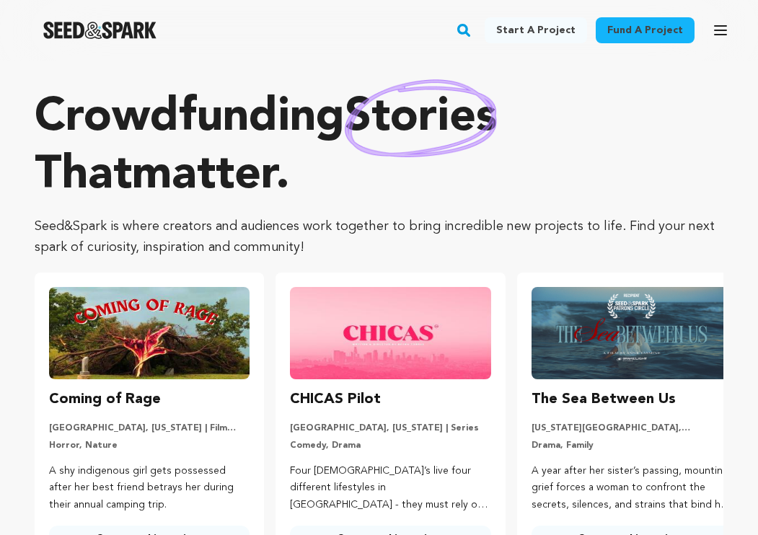 The height and width of the screenshot is (535, 758). Describe the element at coordinates (100, 30) in the screenshot. I see `a: Seed&Spark Homepage` at that location.